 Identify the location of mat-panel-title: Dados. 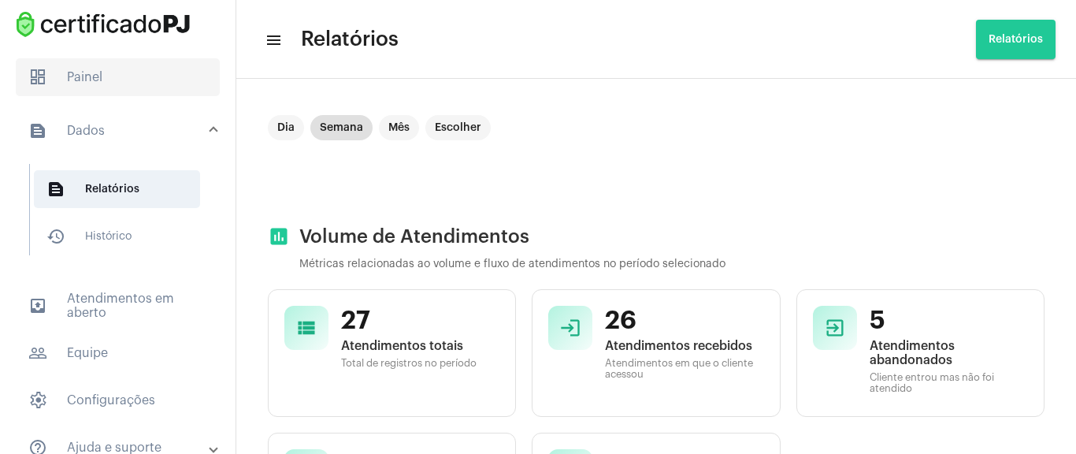
(119, 131).